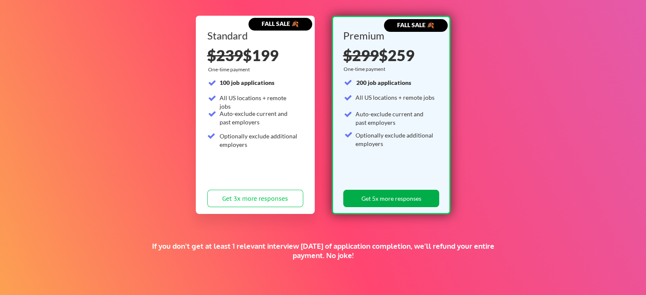 Image resolution: width=646 pixels, height=295 pixels. Describe the element at coordinates (255, 55) in the screenshot. I see `div: $199` at that location.